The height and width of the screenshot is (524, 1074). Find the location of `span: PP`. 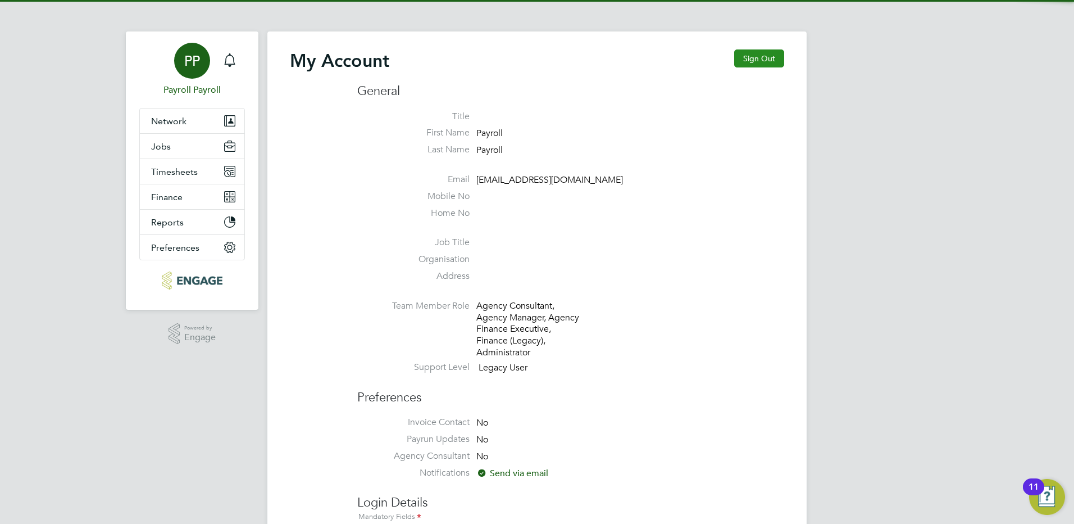

span: PP is located at coordinates (192, 61).